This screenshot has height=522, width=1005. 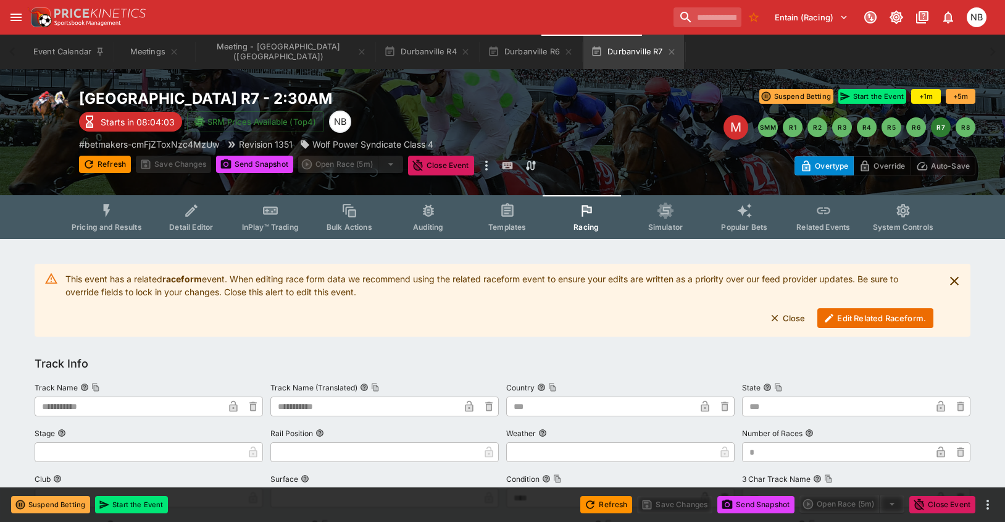 I want to click on button: R7, so click(x=941, y=127).